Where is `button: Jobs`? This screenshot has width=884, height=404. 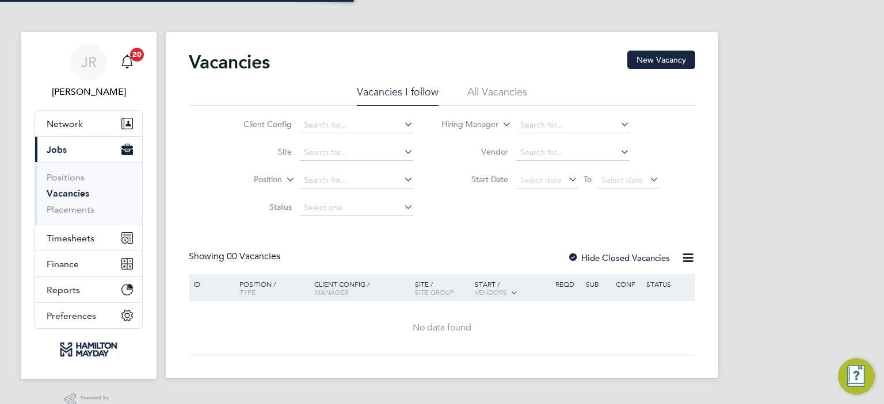
button: Jobs is located at coordinates (89, 150).